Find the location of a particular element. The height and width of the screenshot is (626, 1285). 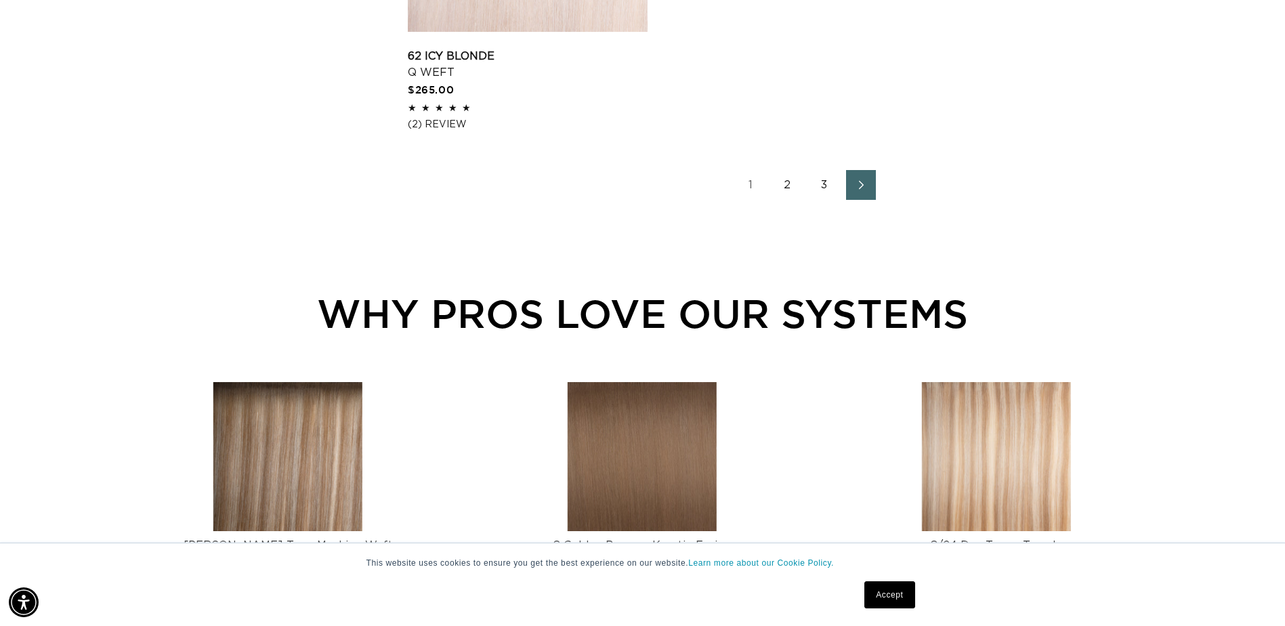

a: Page 2 is located at coordinates (788, 185).